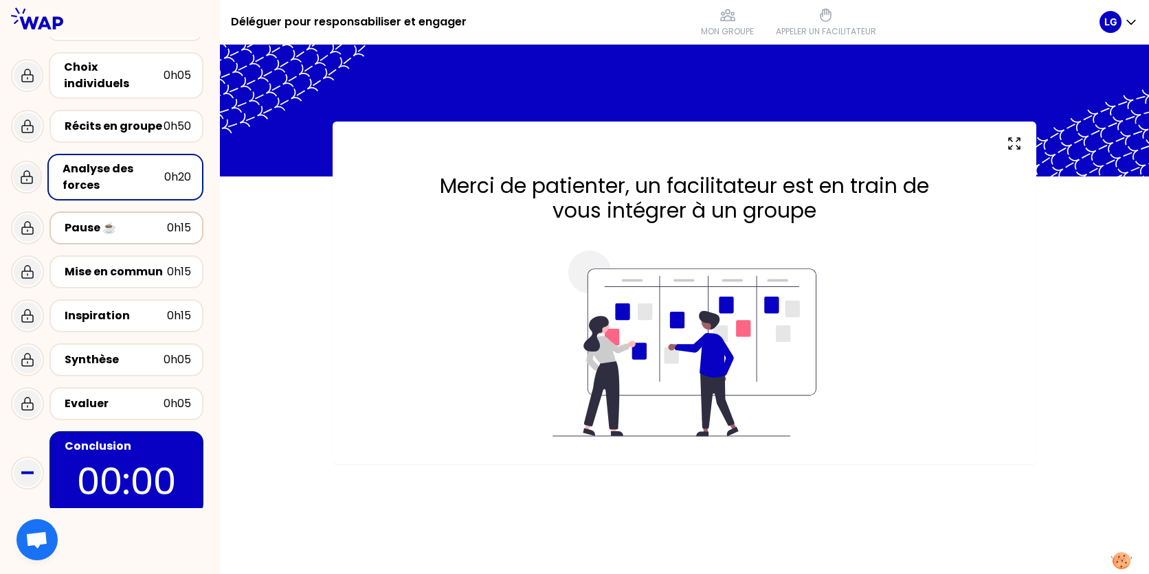 The width and height of the screenshot is (1149, 574). I want to click on div: Mise en commun, so click(115, 272).